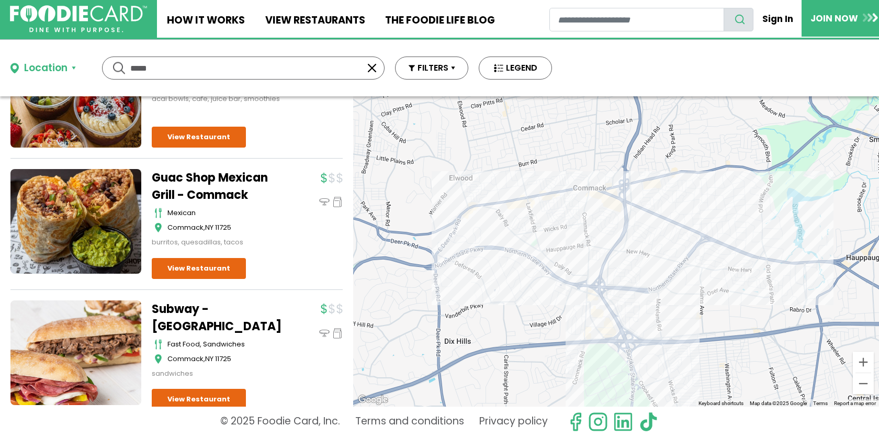 The width and height of the screenshot is (879, 437). Describe the element at coordinates (739, 19) in the screenshot. I see `button: search` at that location.